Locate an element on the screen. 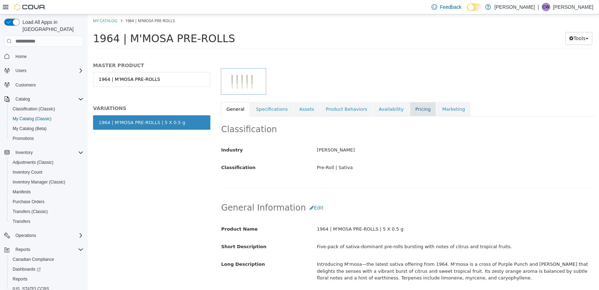 This screenshot has height=290, width=599. button: Adjustments (Classic) is located at coordinates (47, 162).